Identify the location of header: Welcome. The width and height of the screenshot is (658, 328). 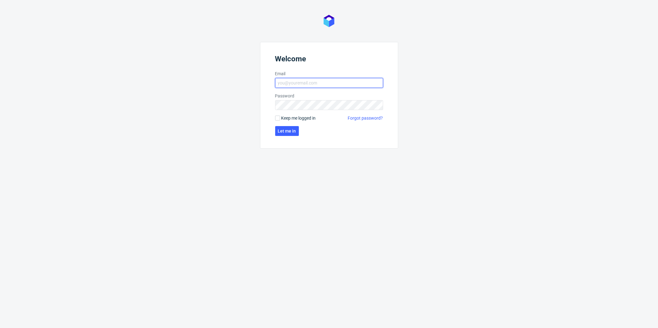
(329, 60).